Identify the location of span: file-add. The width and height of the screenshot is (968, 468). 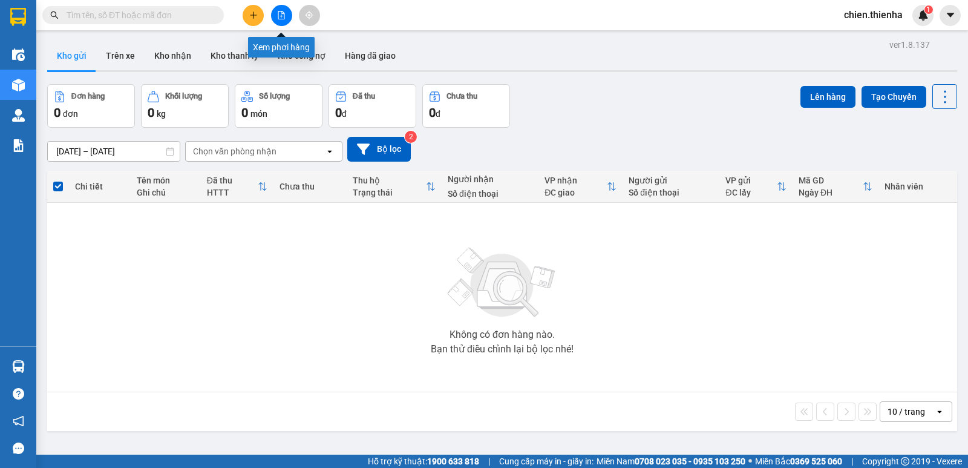
(281, 15).